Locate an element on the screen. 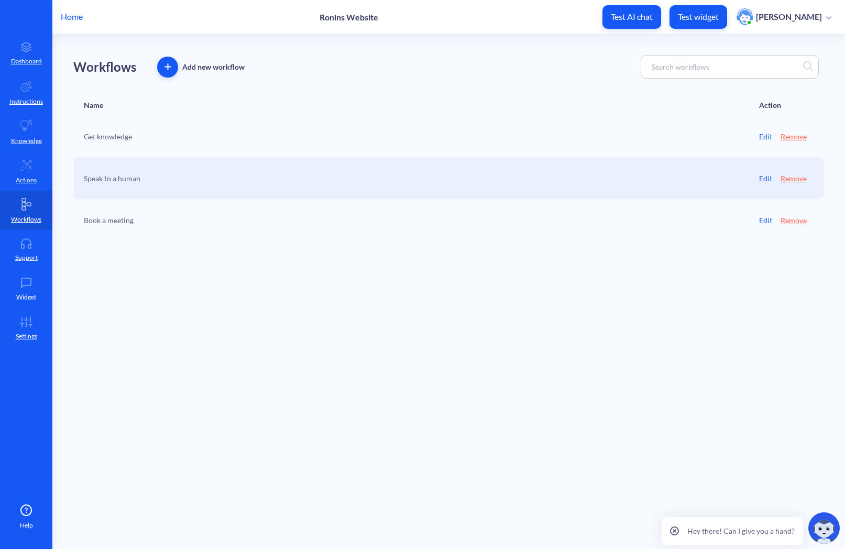  span: Help is located at coordinates (26, 525).